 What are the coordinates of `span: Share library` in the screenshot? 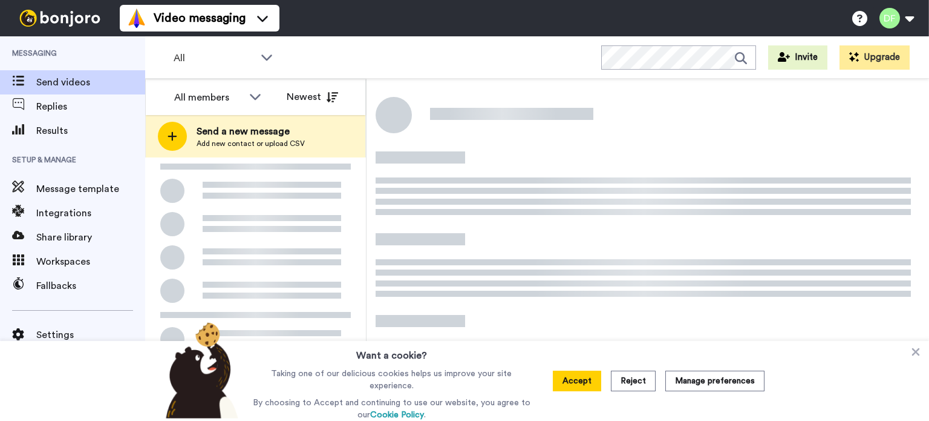 It's located at (91, 237).